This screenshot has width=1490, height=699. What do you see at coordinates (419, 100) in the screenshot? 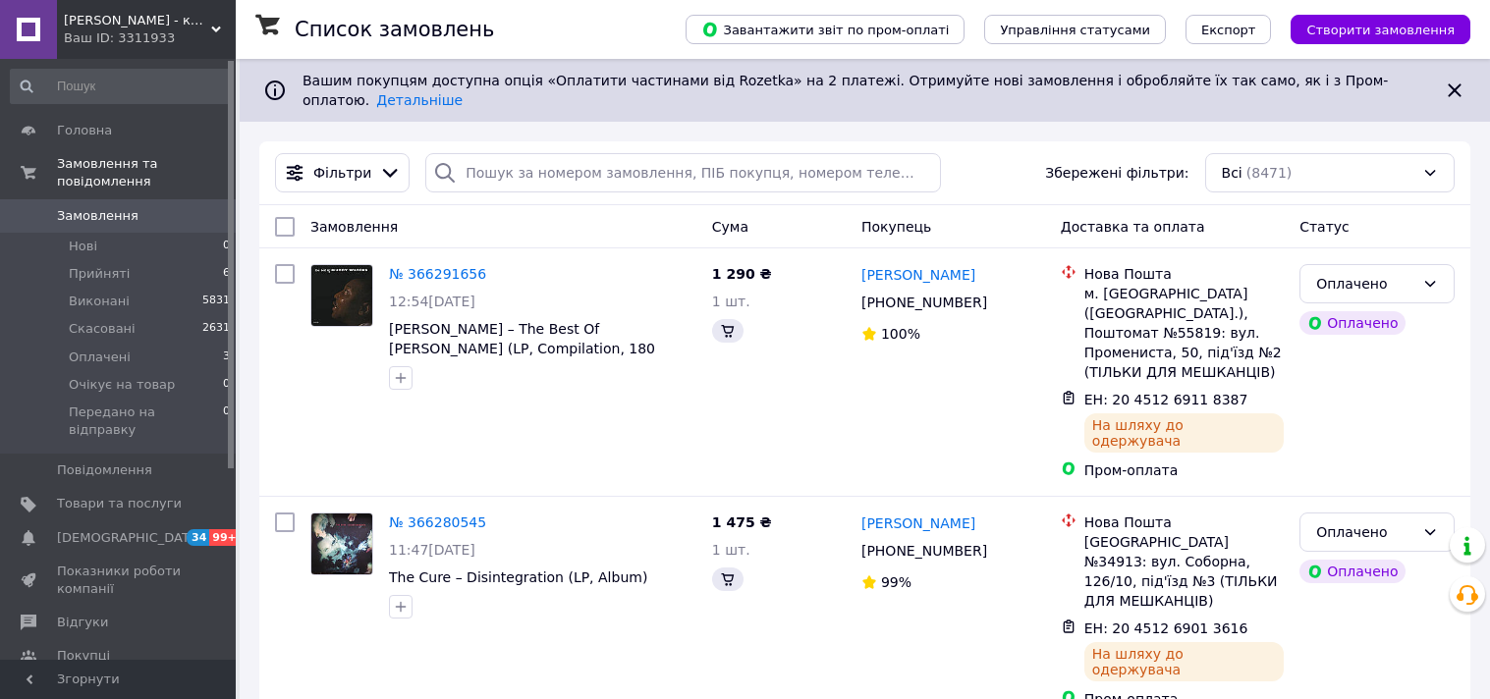
I see `a: Детальніше` at bounding box center [419, 100].